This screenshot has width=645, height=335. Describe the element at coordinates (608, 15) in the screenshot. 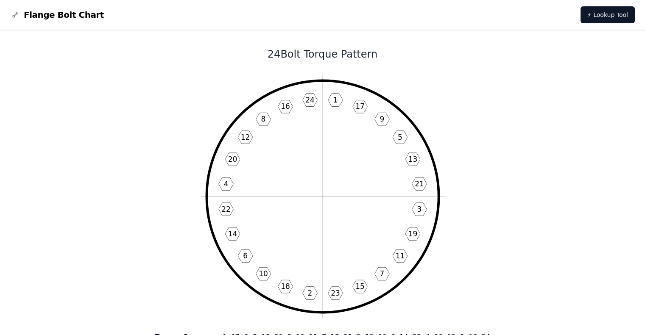

I see `a: ⚡ Lookup Tool` at that location.